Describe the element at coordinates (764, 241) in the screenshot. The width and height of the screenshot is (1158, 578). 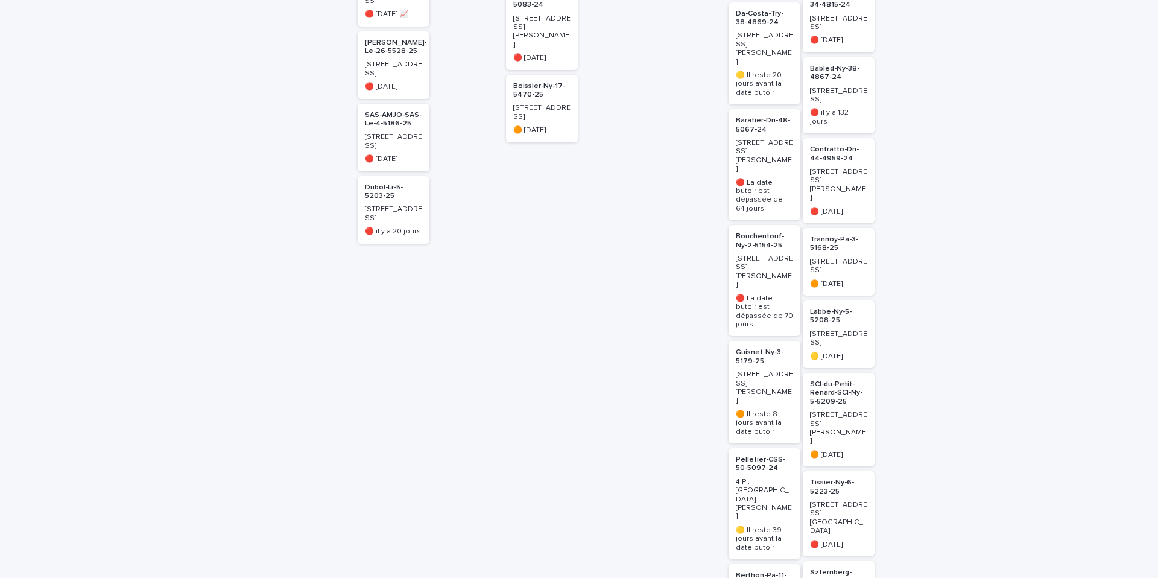
I see `p: Bouchentouf-Ny-2-5154-25` at that location.